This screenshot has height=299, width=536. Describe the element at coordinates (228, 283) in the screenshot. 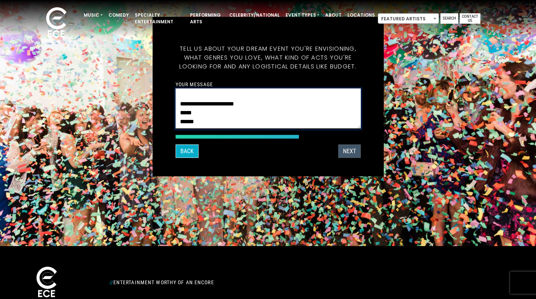

I see `div: Entertainment Worthy of an Encore` at that location.